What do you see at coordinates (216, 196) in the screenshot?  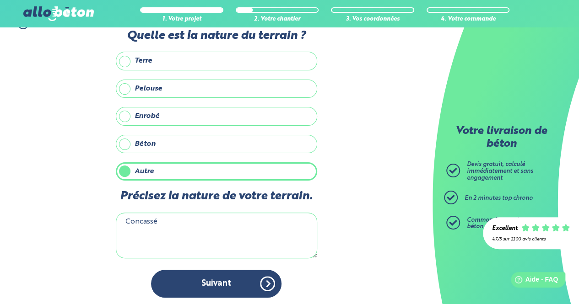 I see `label: Précisez la nature de votre terrain.` at bounding box center [216, 196].